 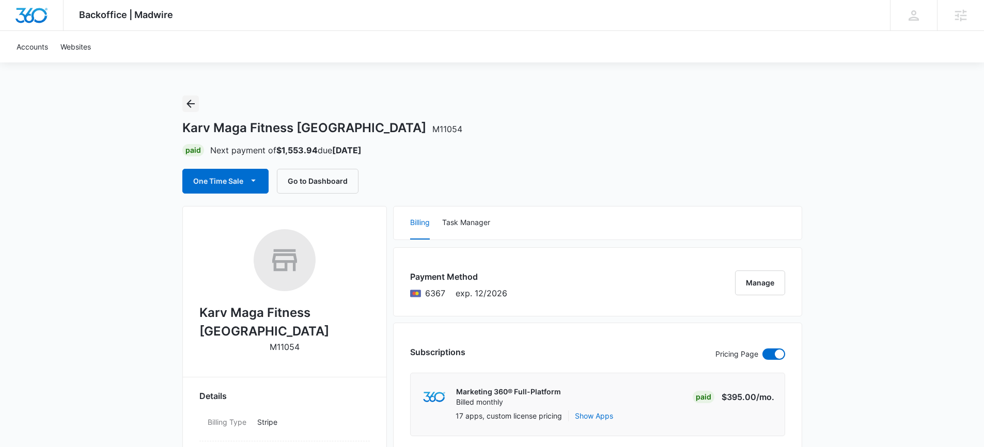 I want to click on button: Back, so click(x=191, y=104).